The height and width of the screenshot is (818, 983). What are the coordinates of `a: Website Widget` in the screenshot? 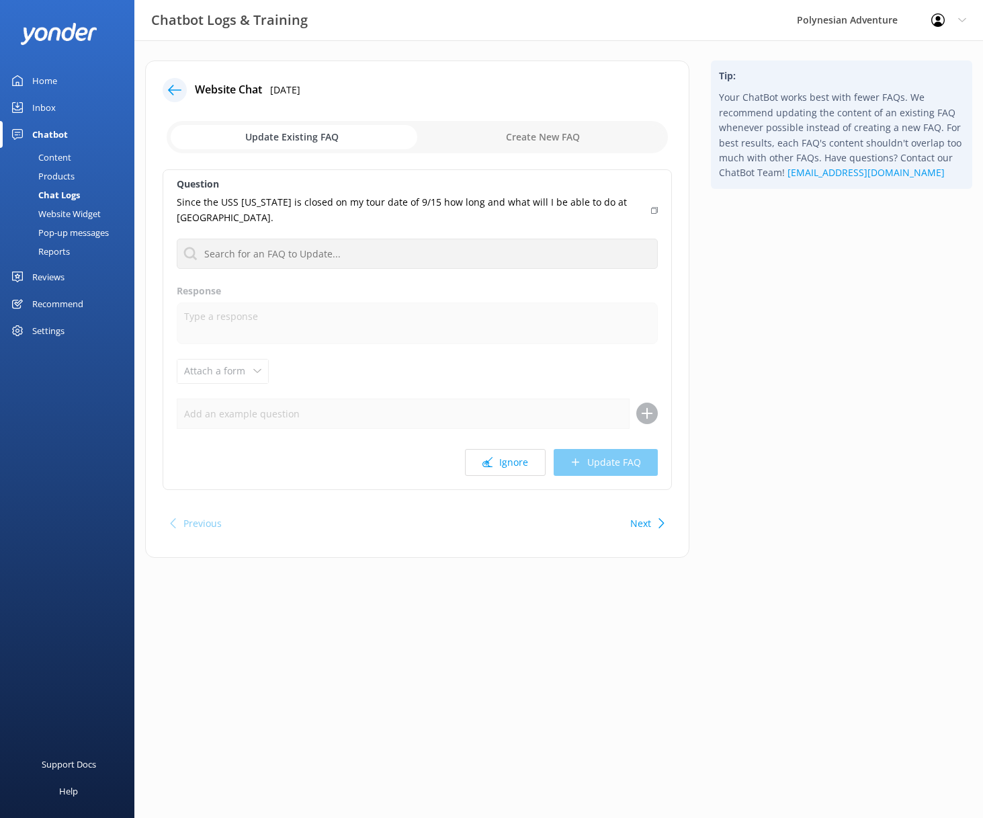 It's located at (71, 214).